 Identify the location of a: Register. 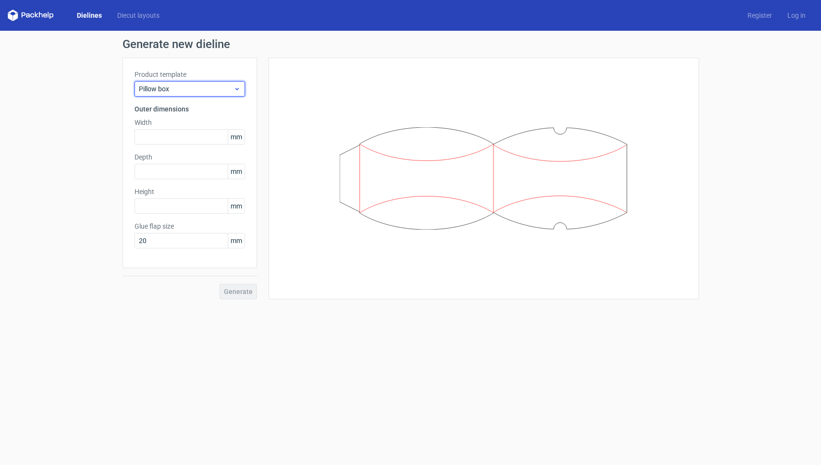
(759, 15).